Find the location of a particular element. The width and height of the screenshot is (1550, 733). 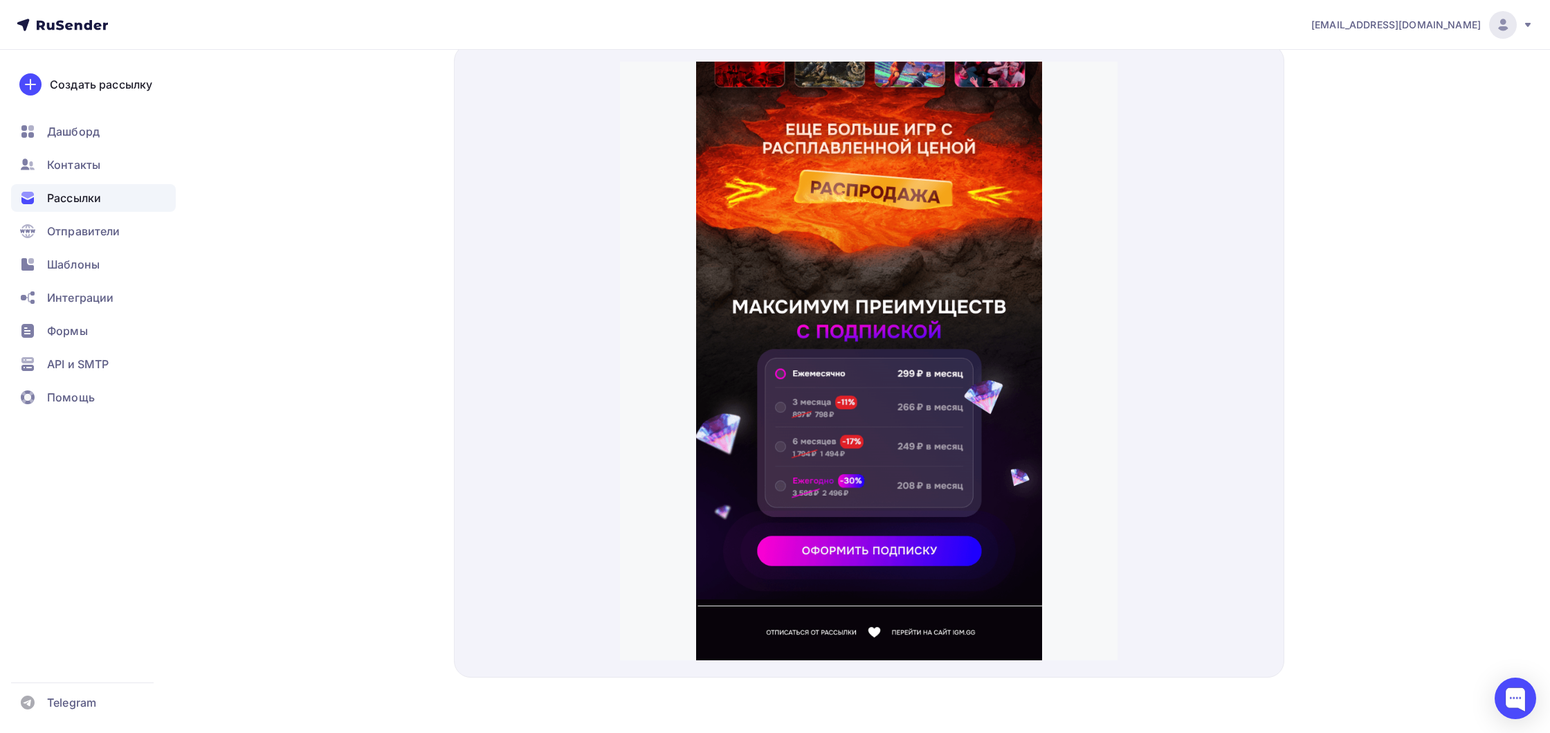

span: Помощь is located at coordinates (71, 397).